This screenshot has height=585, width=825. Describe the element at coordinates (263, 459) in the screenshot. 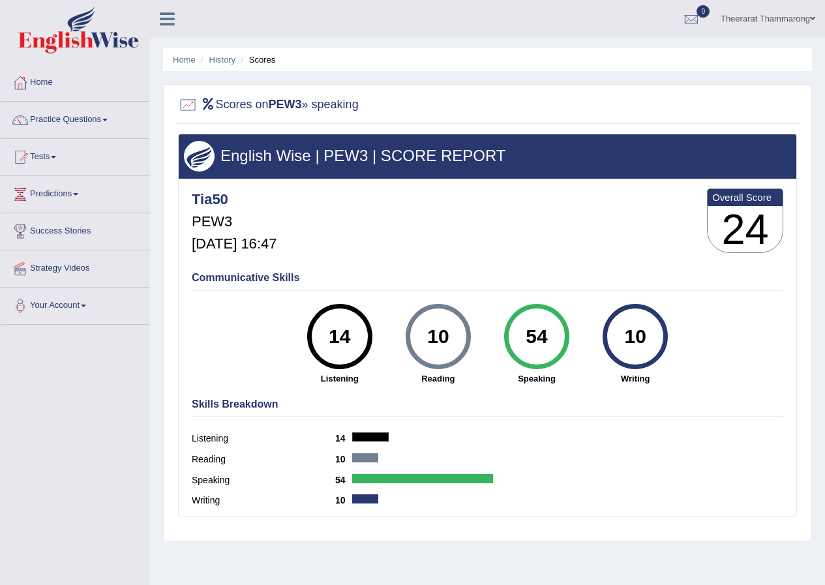

I see `label: Reading` at that location.